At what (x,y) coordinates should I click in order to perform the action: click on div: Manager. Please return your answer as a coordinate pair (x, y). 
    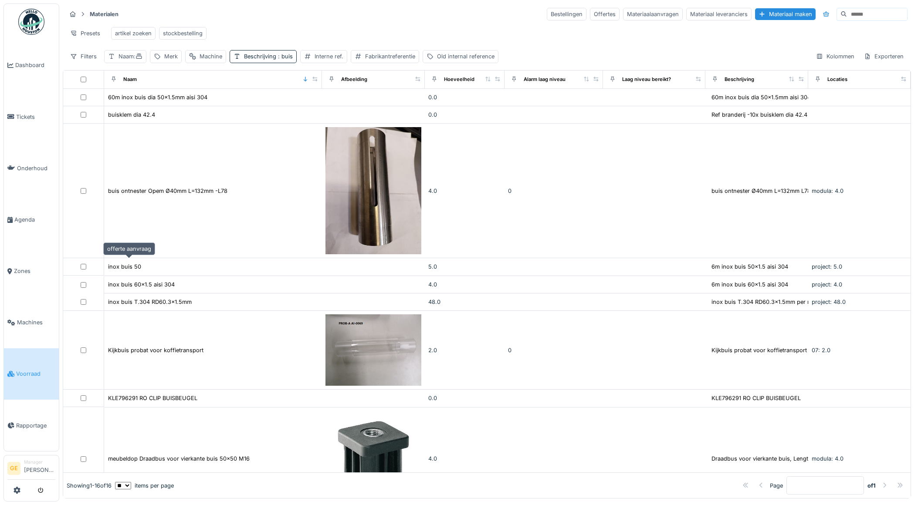
    Looking at the image, I should click on (40, 462).